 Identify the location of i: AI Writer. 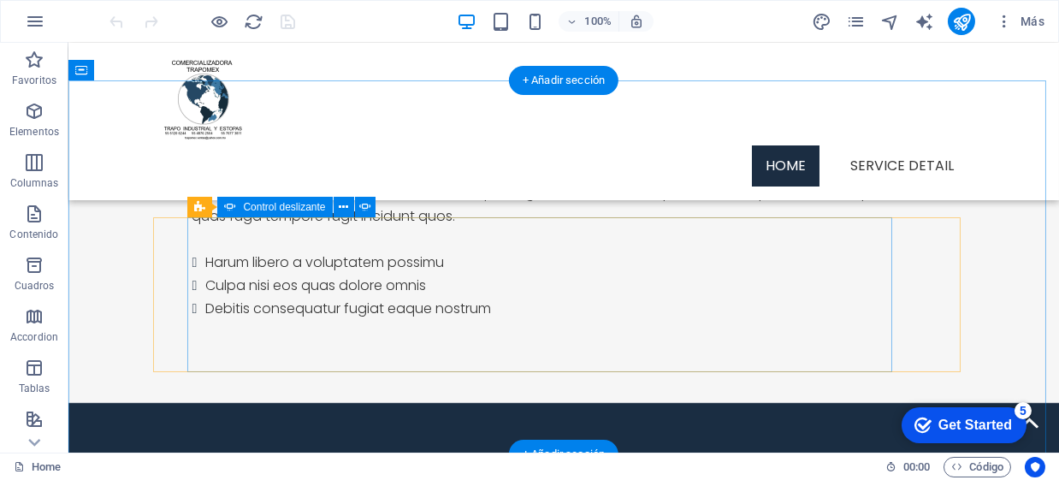
(924, 21).